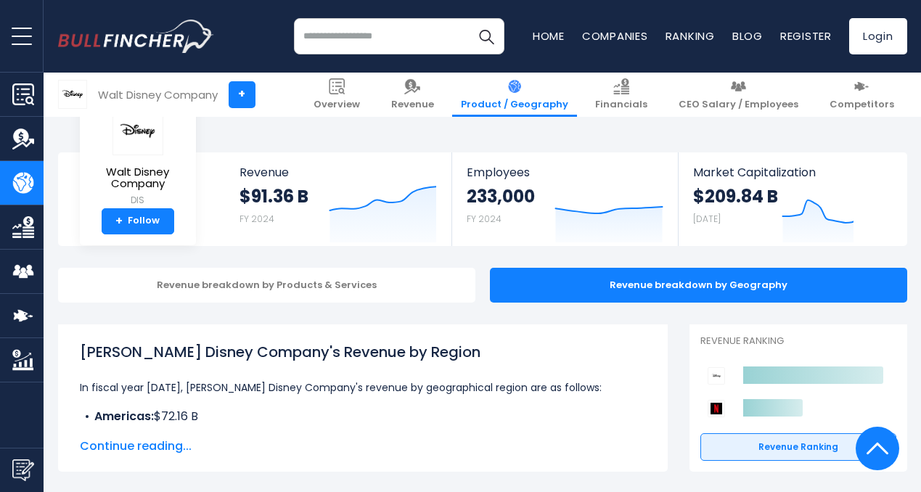 The image size is (921, 492). What do you see at coordinates (748, 36) in the screenshot?
I see `a: Blog` at bounding box center [748, 36].